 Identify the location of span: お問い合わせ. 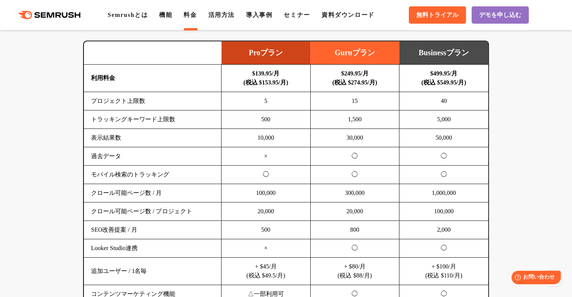
(34, 9).